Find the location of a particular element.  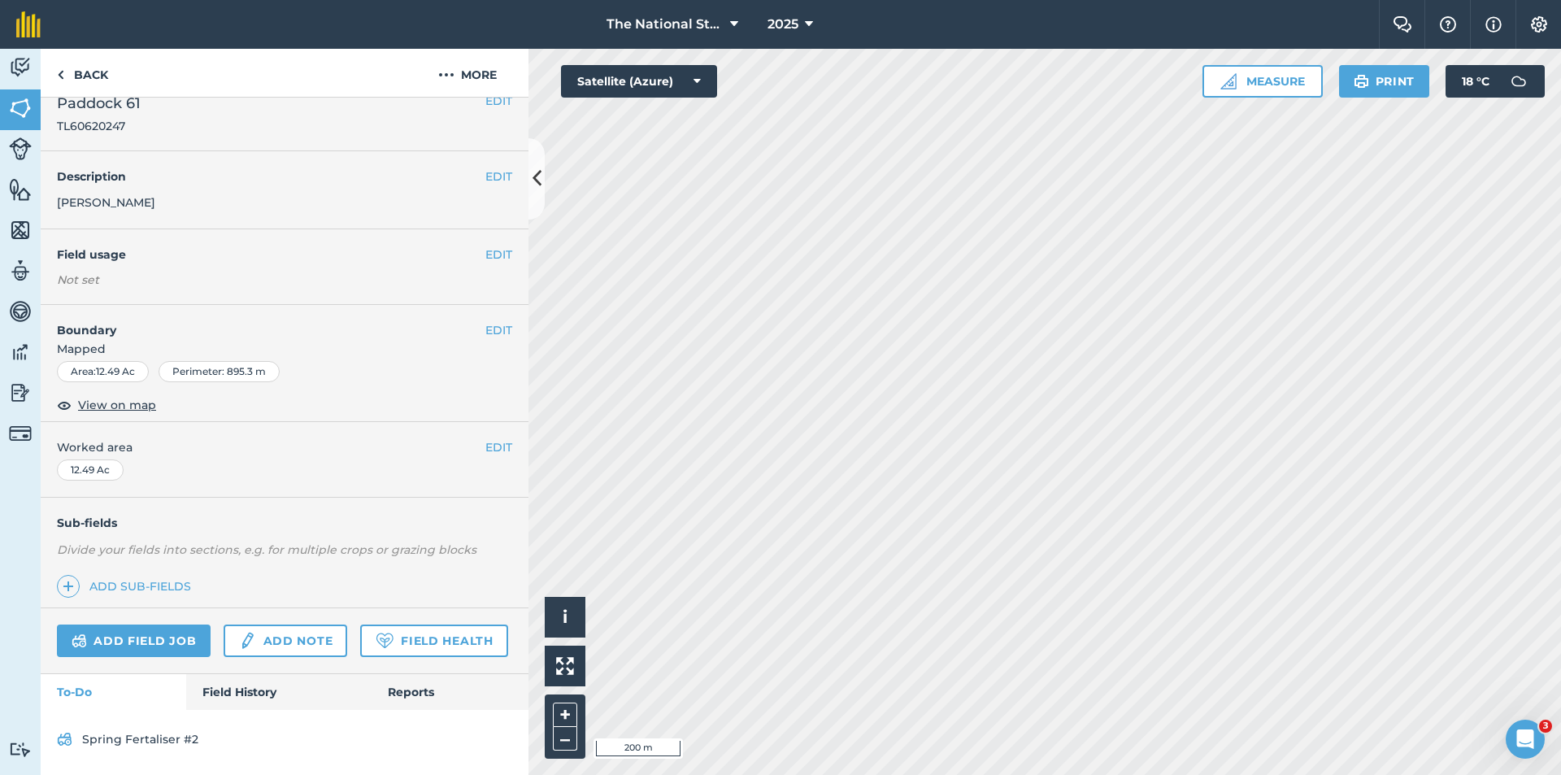

img: svg+xml;base64,PHN2ZyB4bWxucz0iaHR0cDovL3d3dy53My5vcmcvMjAwMC9zdmciIHdpZHRoPSIxNCIgaGVpZ2h0PSIyNC... is located at coordinates (68, 586).